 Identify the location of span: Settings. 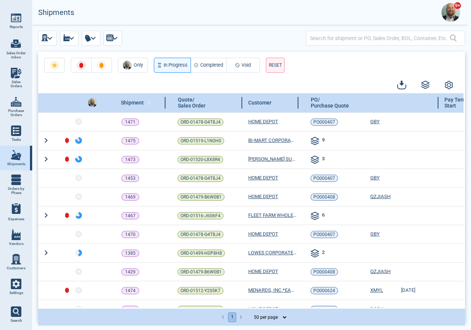
(16, 293).